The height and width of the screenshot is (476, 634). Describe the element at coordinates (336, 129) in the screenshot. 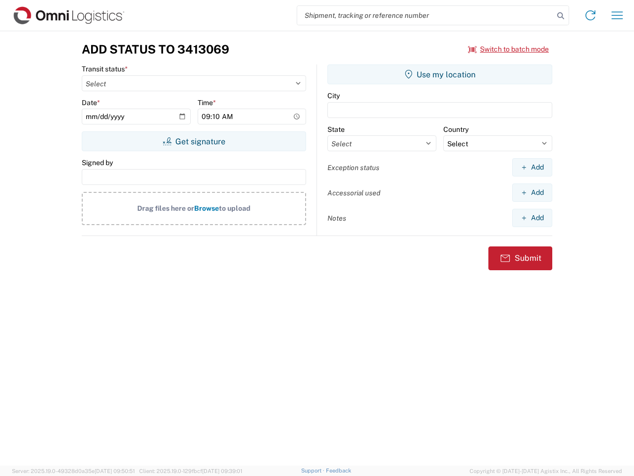

I see `label: State` at that location.